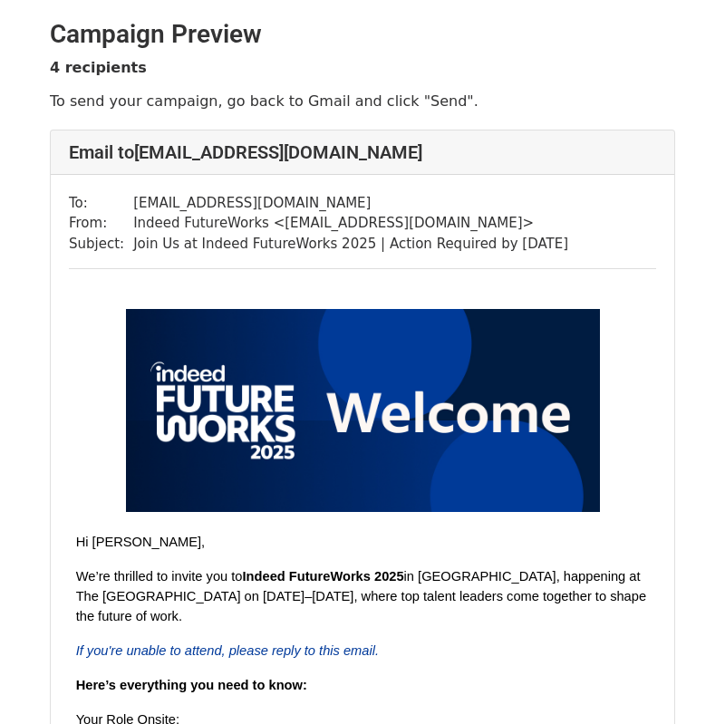 Image resolution: width=725 pixels, height=724 pixels. I want to click on td: Subject:, so click(101, 244).